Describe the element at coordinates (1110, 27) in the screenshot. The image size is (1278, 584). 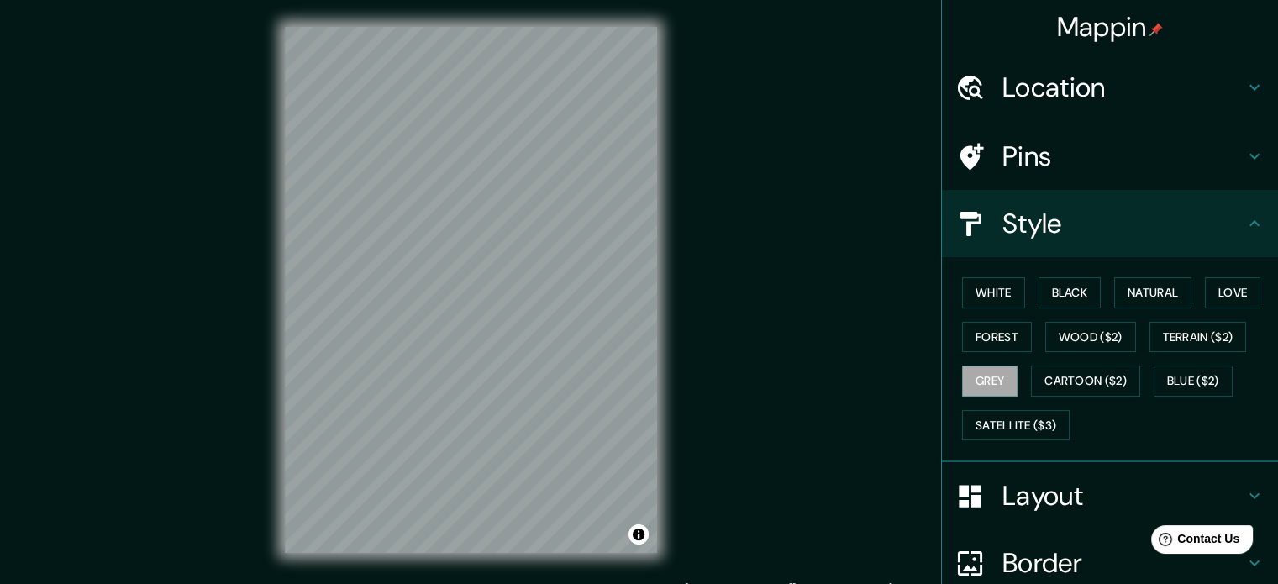
I see `h4: Mappin` at that location.